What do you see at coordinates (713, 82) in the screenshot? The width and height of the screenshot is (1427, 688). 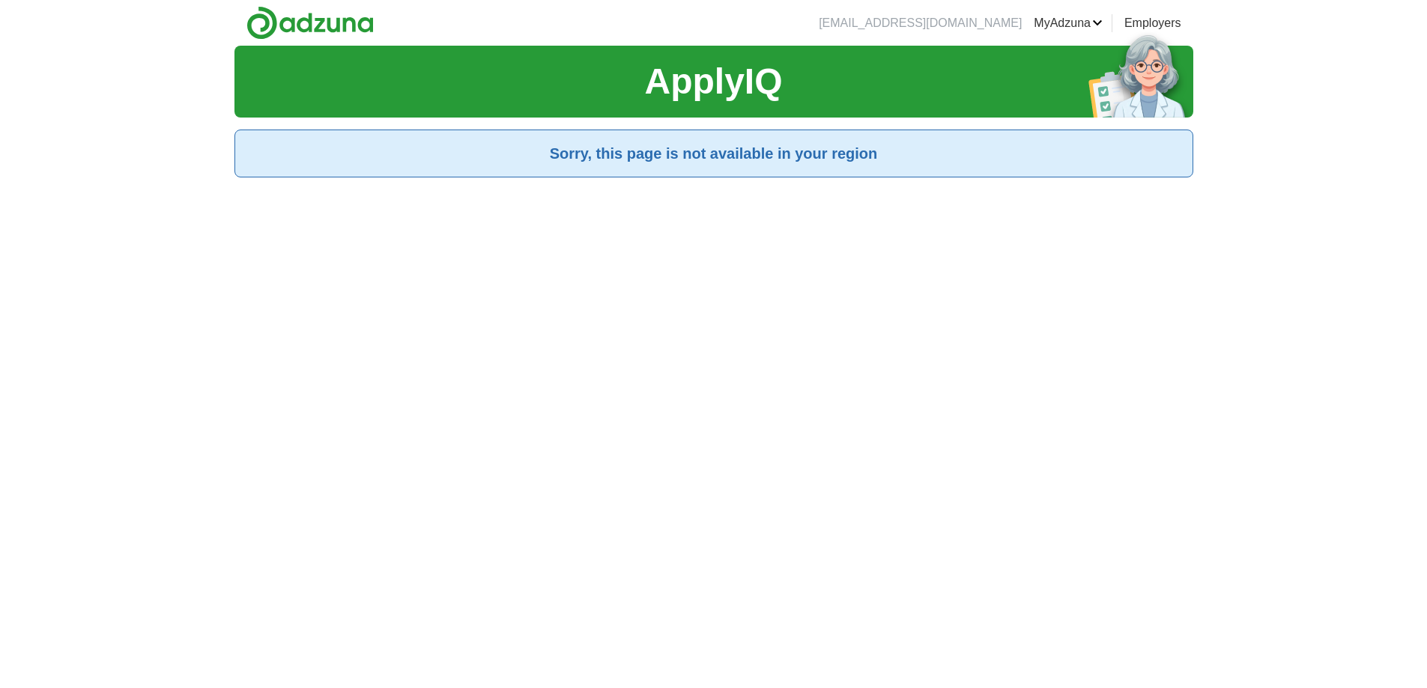 I see `h1: ApplyIQ` at bounding box center [713, 82].